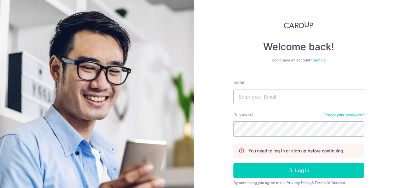 Image resolution: width=403 pixels, height=188 pixels. What do you see at coordinates (319, 60) in the screenshot?
I see `a: Sign up` at bounding box center [319, 60].